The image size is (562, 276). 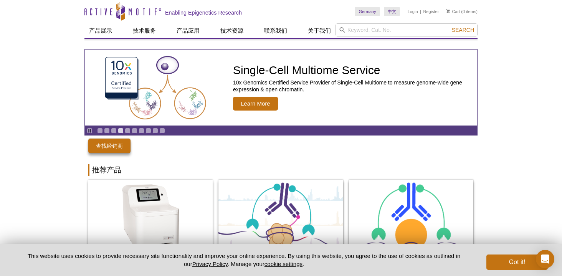 What do you see at coordinates (276, 31) in the screenshot?
I see `a: 联系我们` at bounding box center [276, 31].